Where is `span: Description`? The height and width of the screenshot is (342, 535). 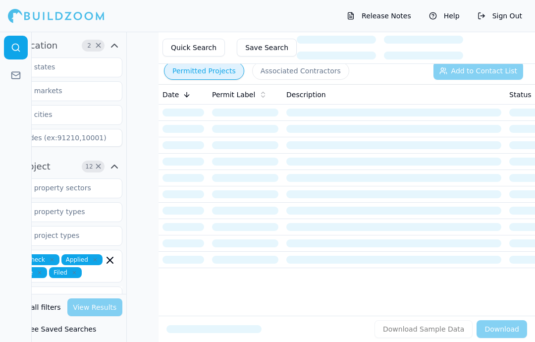 span: Description is located at coordinates (306, 95).